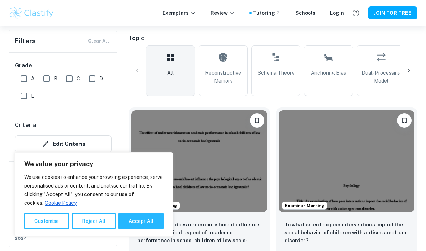 The width and height of the screenshot is (426, 251). I want to click on h6: Topic, so click(273, 38).